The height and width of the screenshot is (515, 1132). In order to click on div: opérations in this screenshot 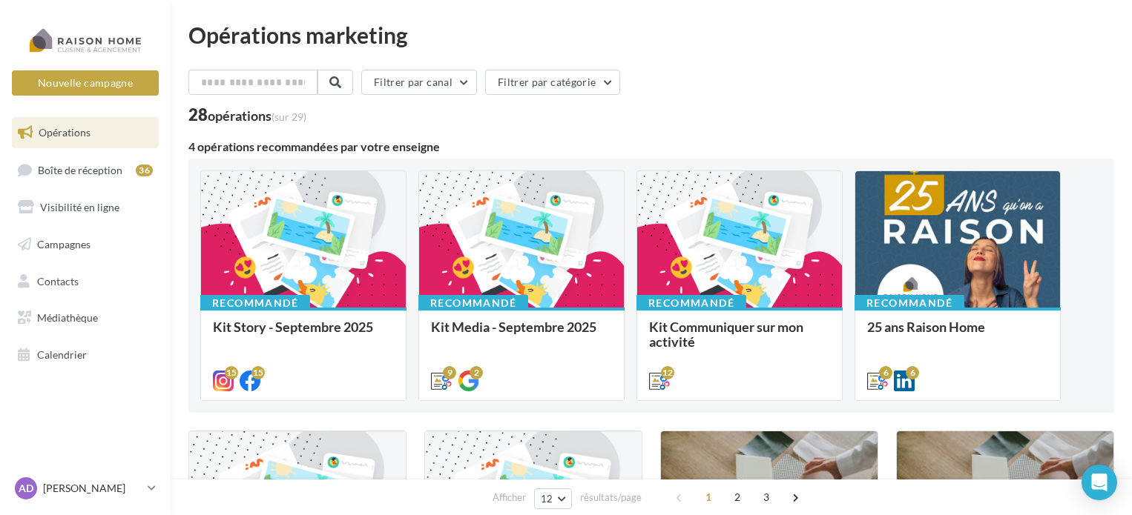, I will do `click(257, 116)`.